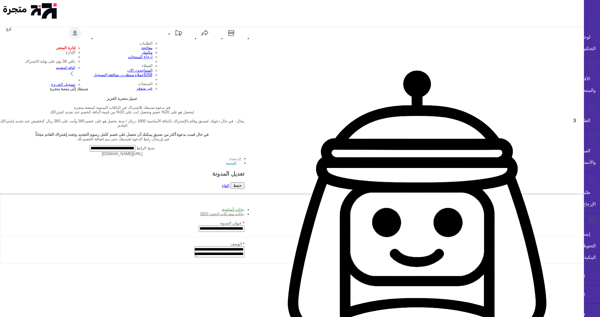 This screenshot has height=317, width=600. Describe the element at coordinates (43, 61) in the screenshot. I see `li: باقي 38 يوم على نهاية الاشتراك` at that location.